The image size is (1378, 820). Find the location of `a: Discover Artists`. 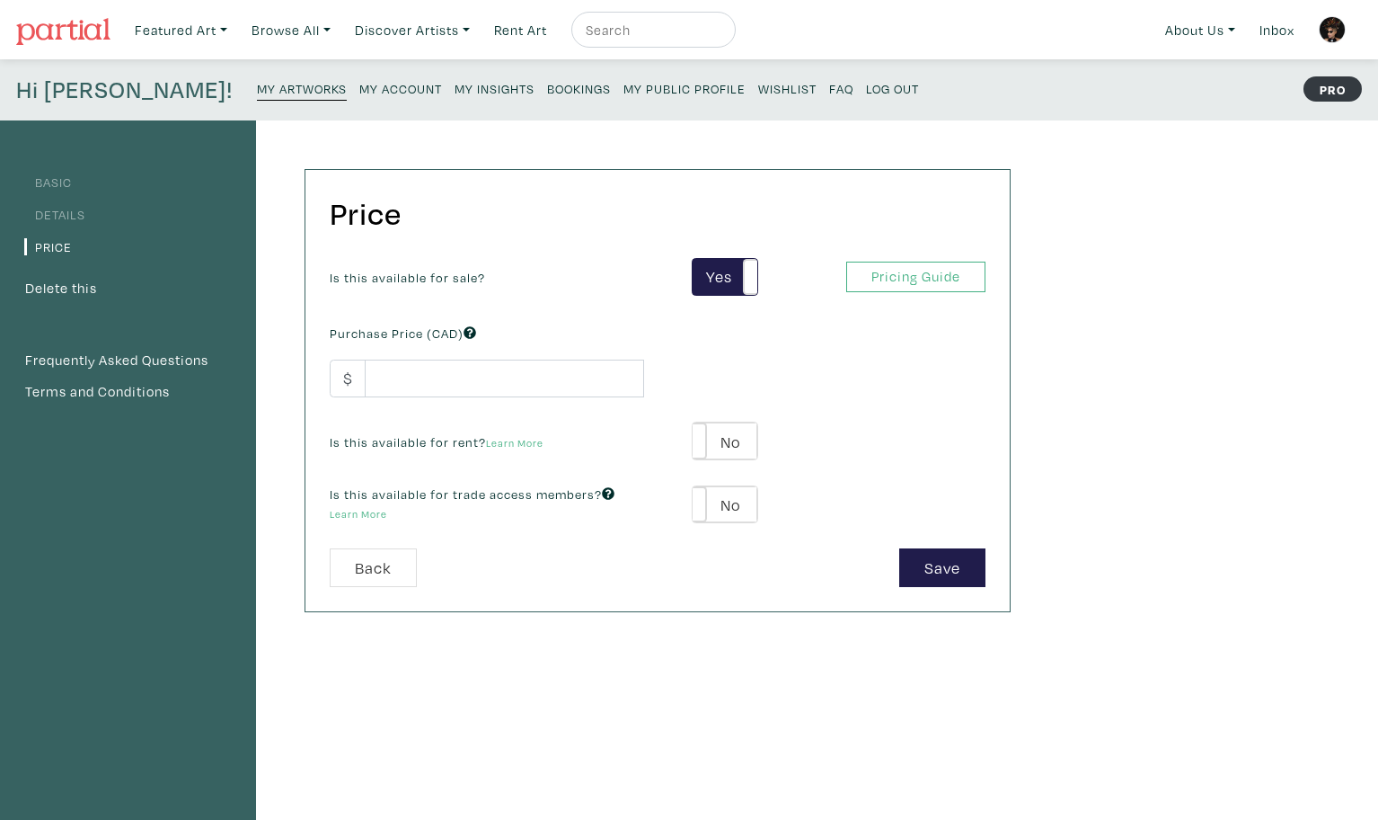

a: Discover Artists is located at coordinates (412, 30).